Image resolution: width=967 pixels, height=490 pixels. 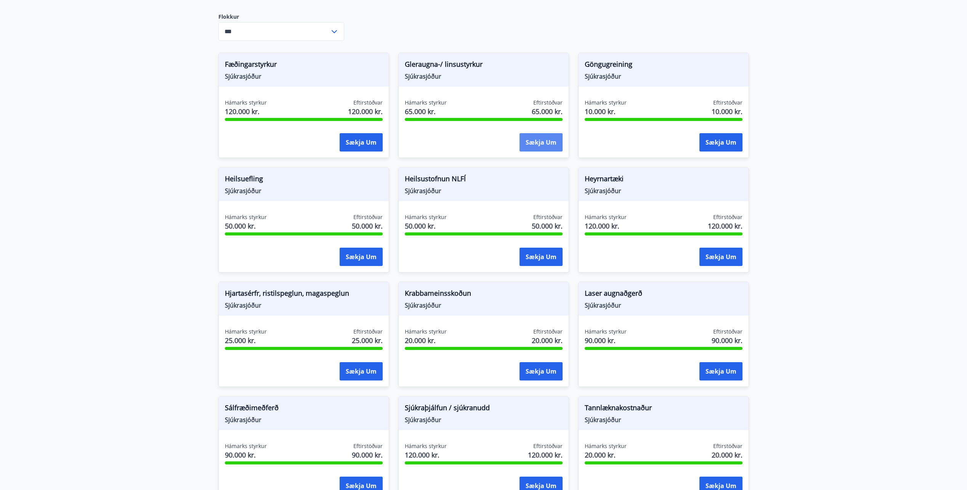 I want to click on span: Heilsustofnun NLFÍ, so click(x=484, y=180).